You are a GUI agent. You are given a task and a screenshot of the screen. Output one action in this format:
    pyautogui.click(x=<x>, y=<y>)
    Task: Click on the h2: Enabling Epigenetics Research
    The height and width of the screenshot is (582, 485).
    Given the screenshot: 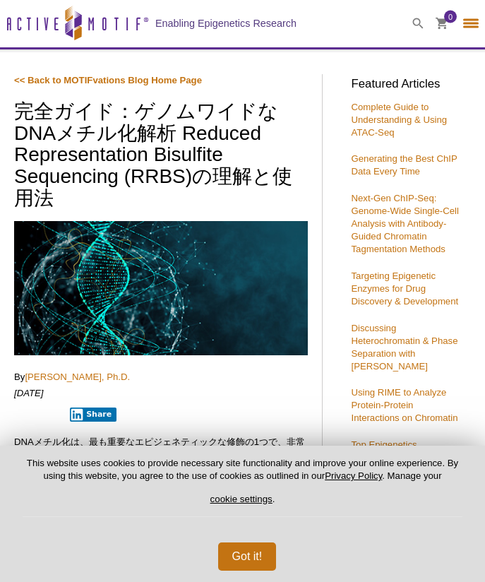 What is the action you would take?
    pyautogui.click(x=226, y=23)
    